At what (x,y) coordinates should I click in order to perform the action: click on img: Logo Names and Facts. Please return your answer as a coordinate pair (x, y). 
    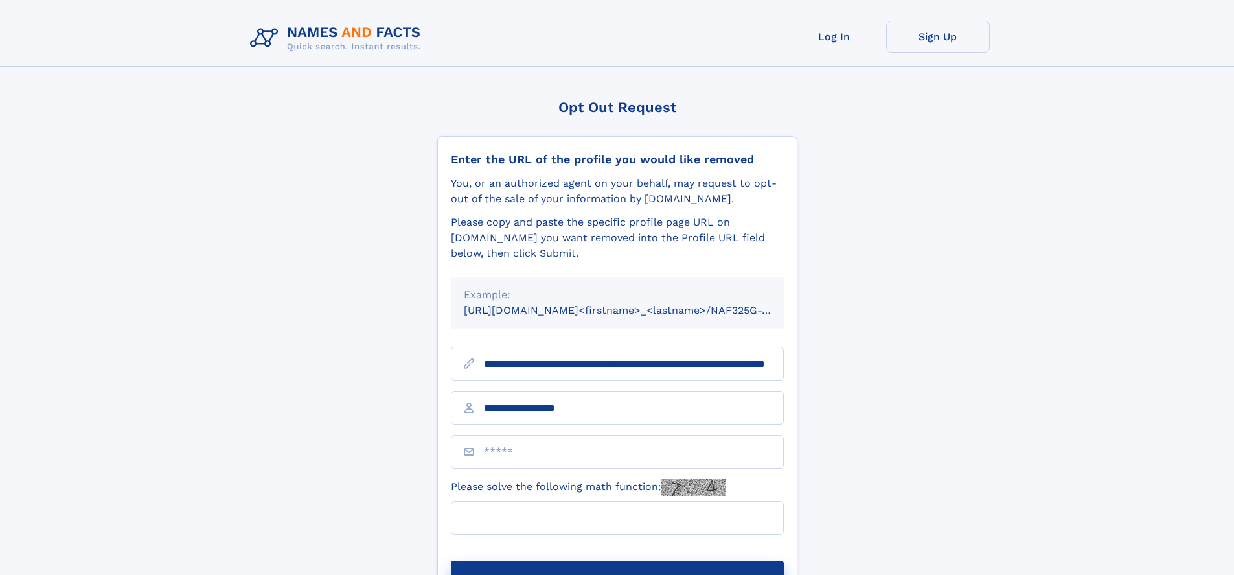
    Looking at the image, I should click on (338, 38).